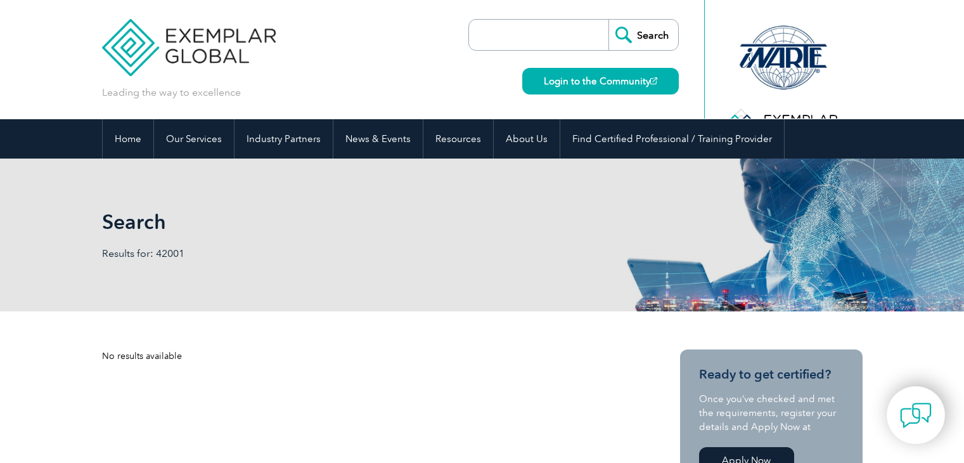  What do you see at coordinates (771, 413) in the screenshot?
I see `p: Once you’ve checked and met the requirements, register your details and Apply Now at` at bounding box center [771, 413].